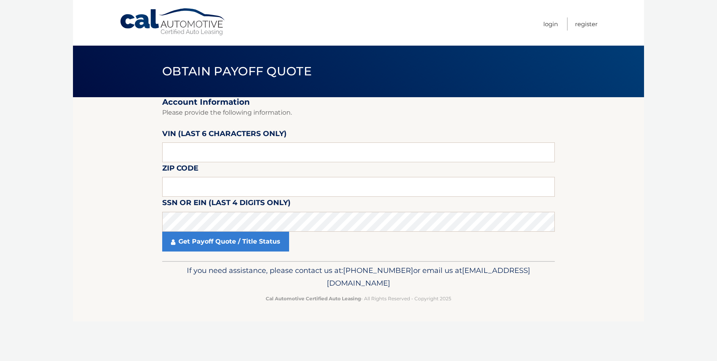 This screenshot has height=361, width=717. I want to click on strong: Cal Automotive Certified Auto Leasing, so click(313, 298).